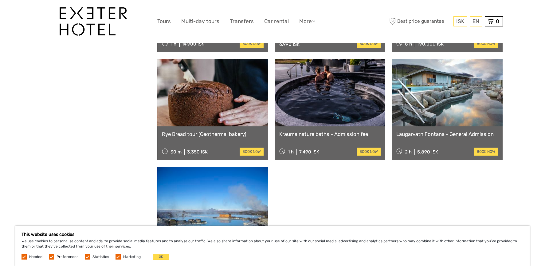  I want to click on div: We use cookies to personalise content and ads, to provide social media features and to analyse ou..., so click(273, 246).